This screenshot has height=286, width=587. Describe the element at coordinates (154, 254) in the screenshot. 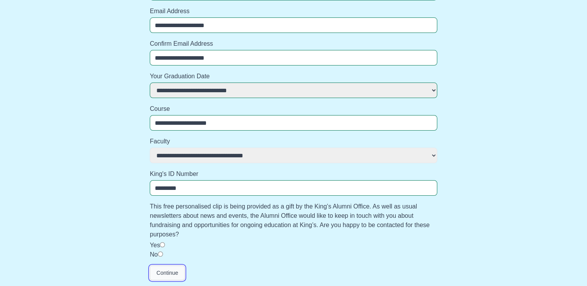

I see `label: No` at that location.